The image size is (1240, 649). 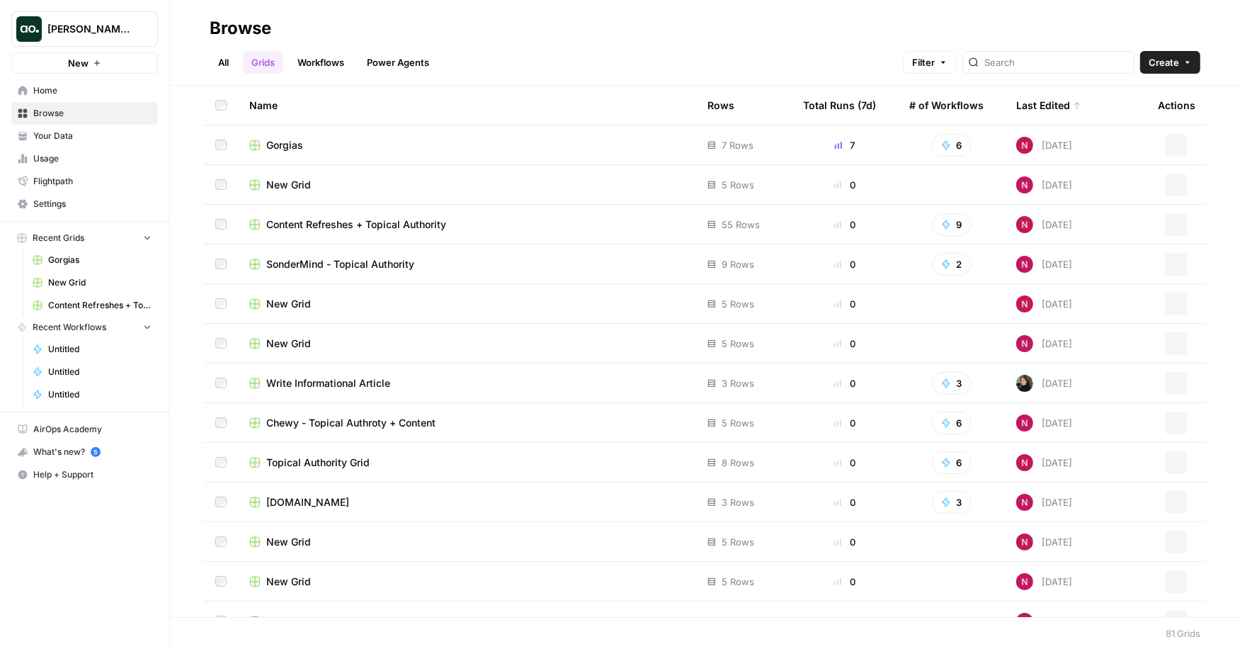 What do you see at coordinates (930, 62) in the screenshot?
I see `button: Filter` at bounding box center [930, 62].